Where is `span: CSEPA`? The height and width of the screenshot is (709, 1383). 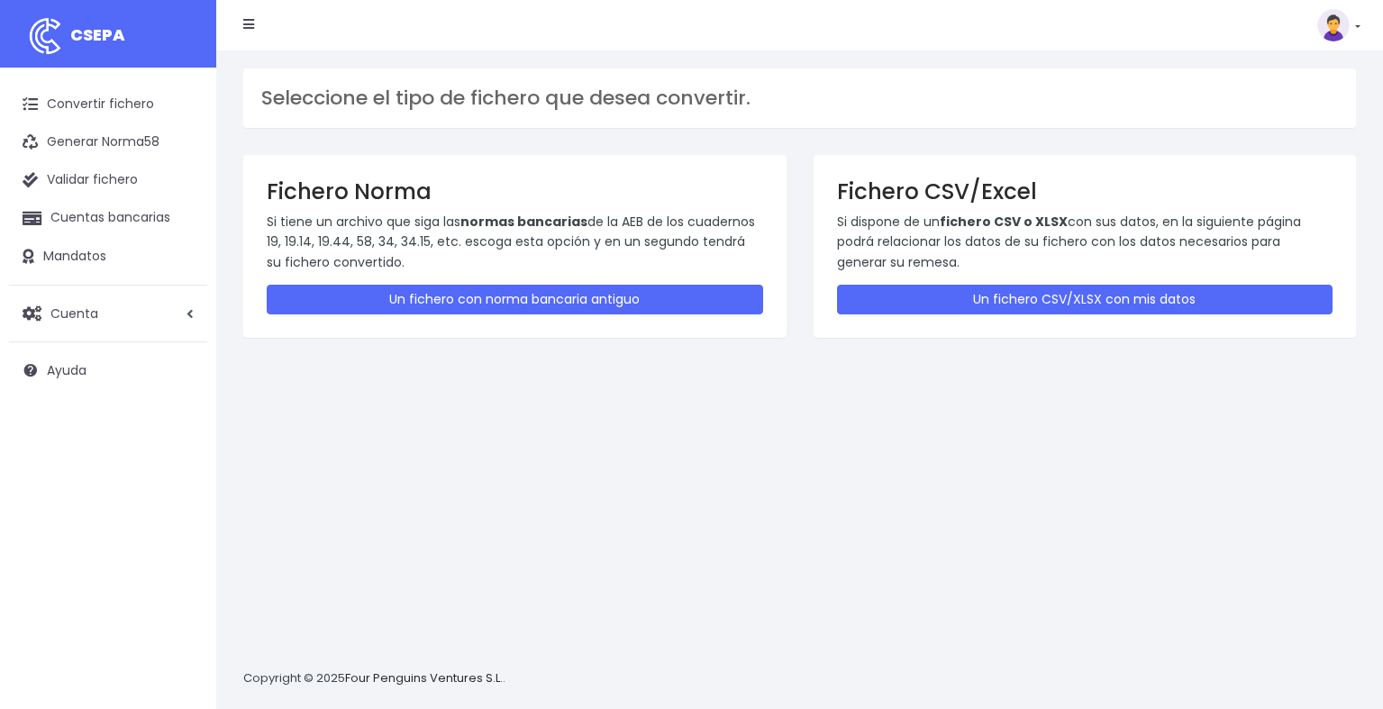 span: CSEPA is located at coordinates (97, 34).